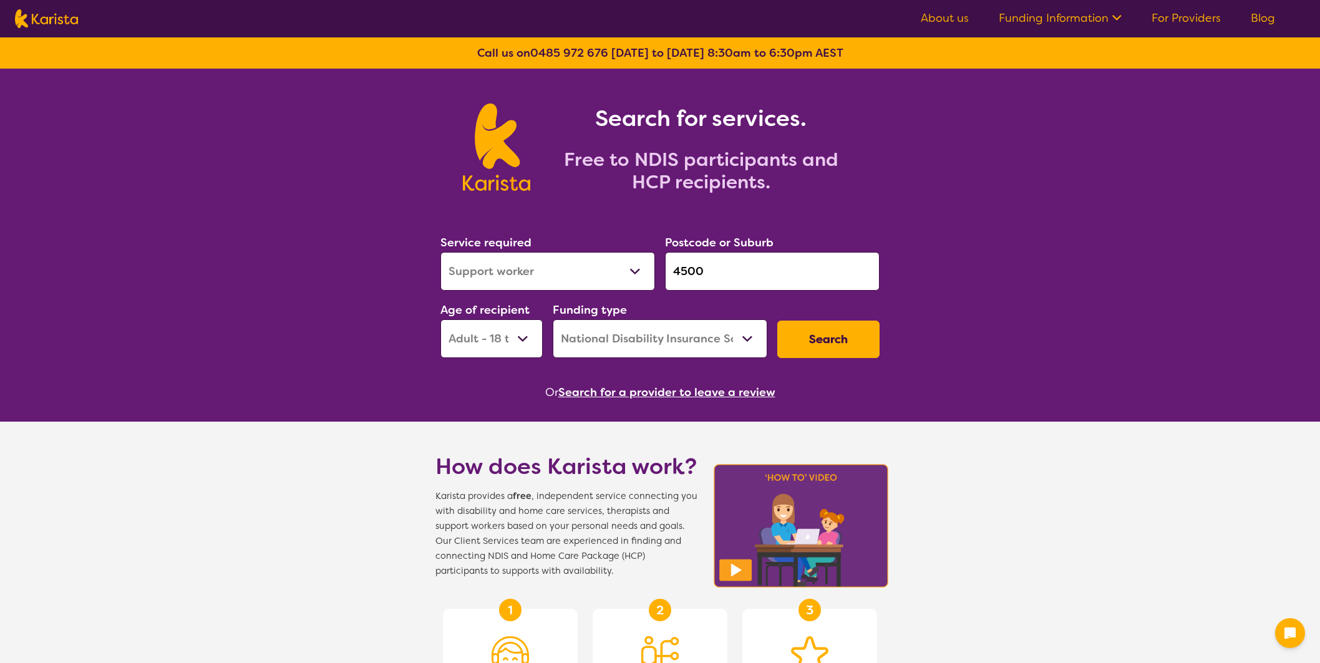 This screenshot has height=663, width=1320. I want to click on button: Search, so click(828, 339).